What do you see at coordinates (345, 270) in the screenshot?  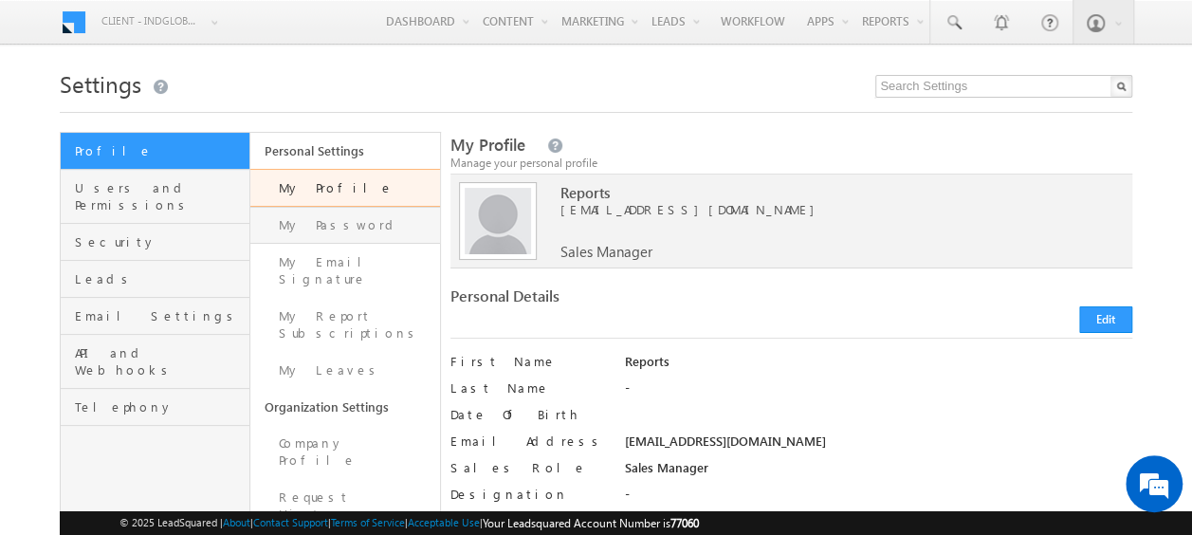 I see `a: My Email Signature` at bounding box center [345, 270].